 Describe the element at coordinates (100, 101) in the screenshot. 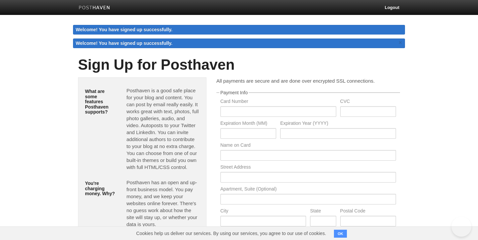

I see `h5: What are some features Posthaven supports?` at that location.